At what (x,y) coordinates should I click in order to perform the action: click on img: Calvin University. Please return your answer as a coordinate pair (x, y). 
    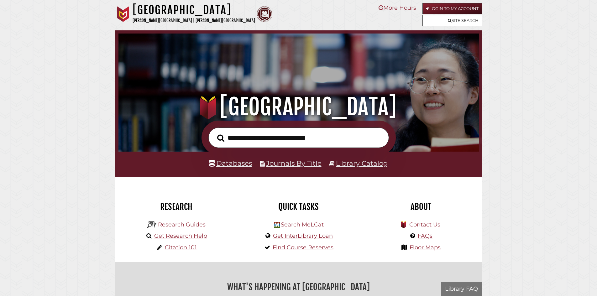
    Looking at the image, I should click on (123, 14).